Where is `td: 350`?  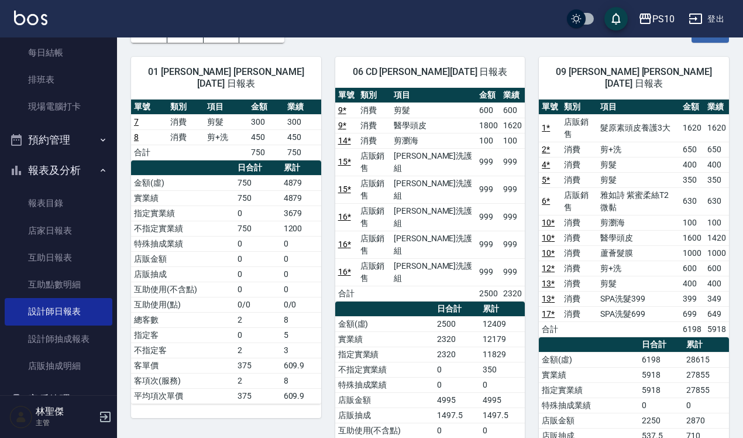 td: 350 is located at coordinates (717, 180).